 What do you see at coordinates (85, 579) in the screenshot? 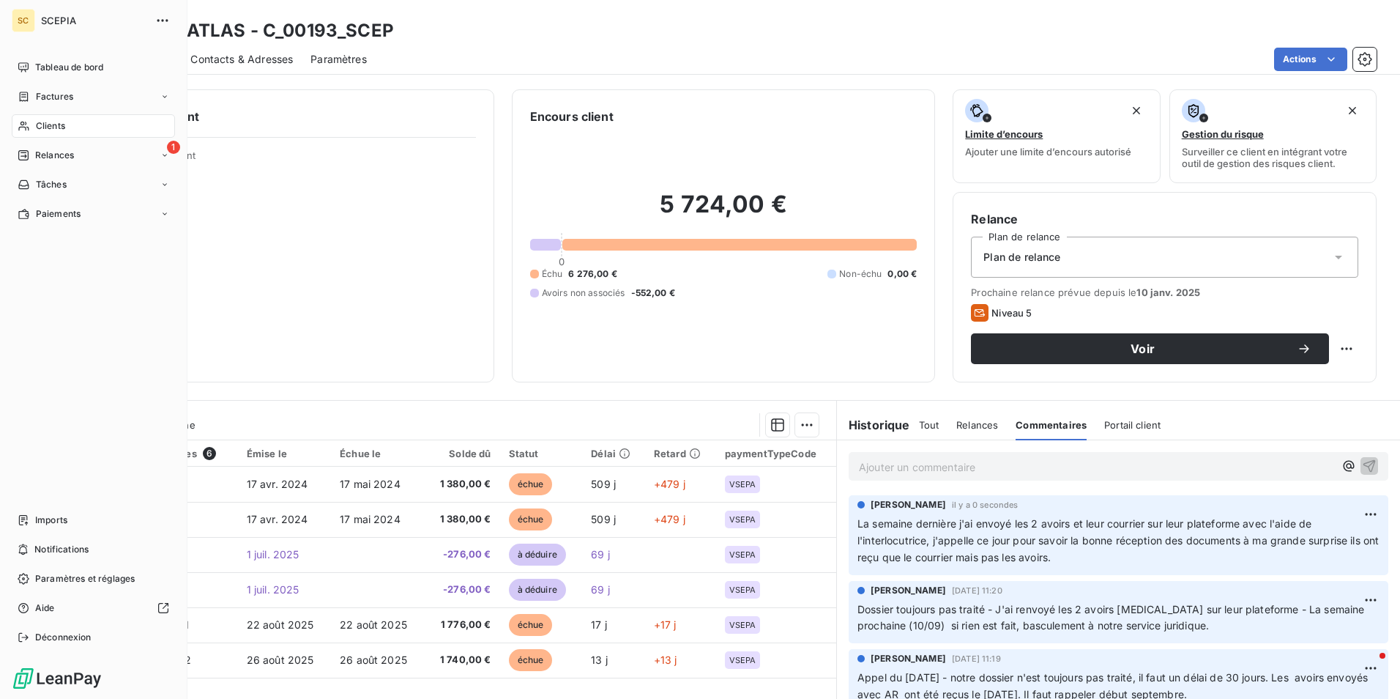
I see `span: Paramètres et réglages` at bounding box center [85, 579].